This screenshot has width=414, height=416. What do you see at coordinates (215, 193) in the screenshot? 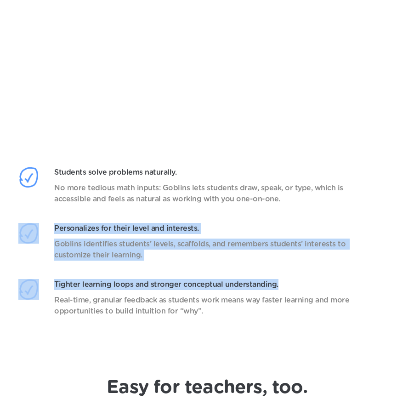
I see `p: No more tedious math inputs: Goblins lets students draw, speak, or type, which is accessible and ...` at bounding box center [215, 193].